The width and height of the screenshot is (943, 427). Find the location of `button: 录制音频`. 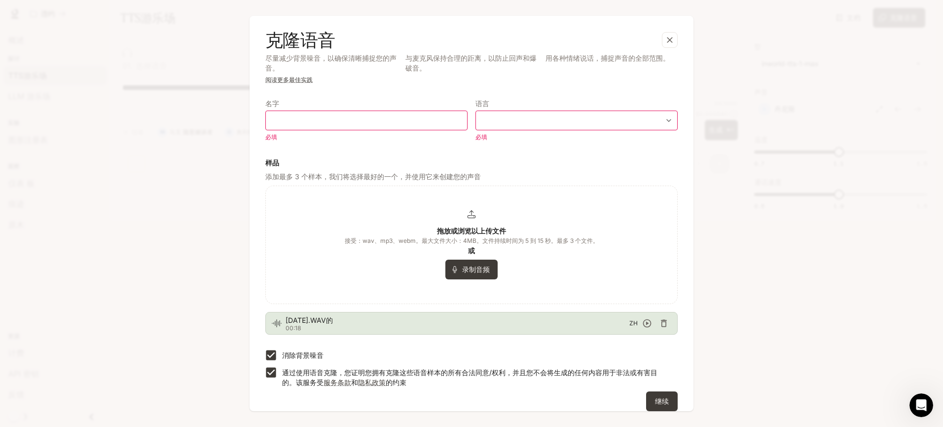

button: 录制音频 is located at coordinates (471, 269).